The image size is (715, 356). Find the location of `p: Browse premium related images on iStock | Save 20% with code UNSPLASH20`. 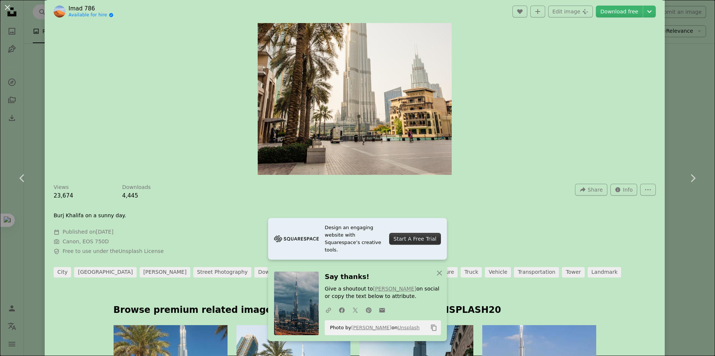

p: Browse premium related images on iStock | Save 20% with code UNSPLASH20 is located at coordinates (355, 311).